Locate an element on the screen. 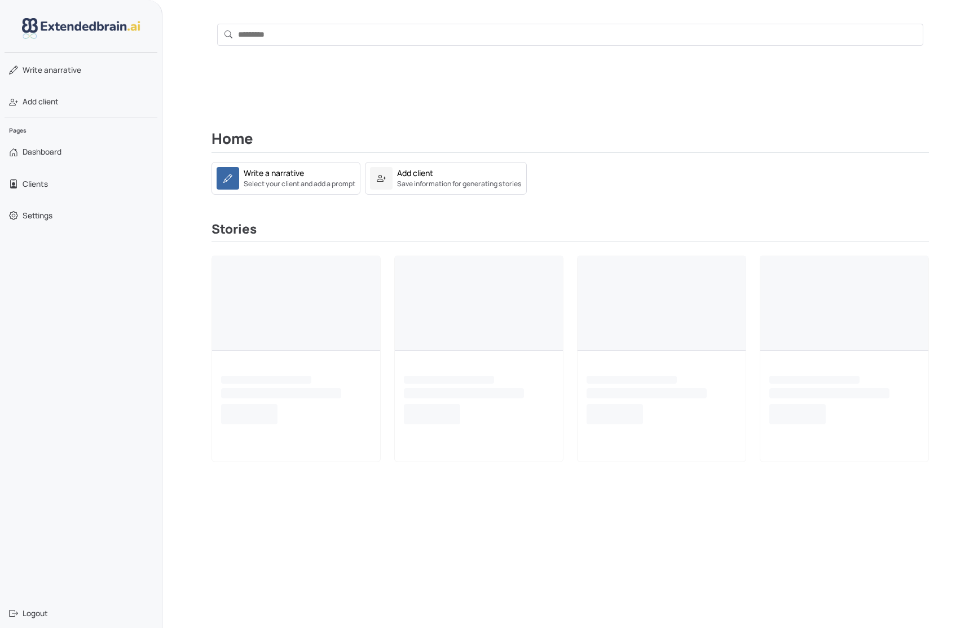 Image resolution: width=978 pixels, height=628 pixels. span: Settings is located at coordinates (37, 215).